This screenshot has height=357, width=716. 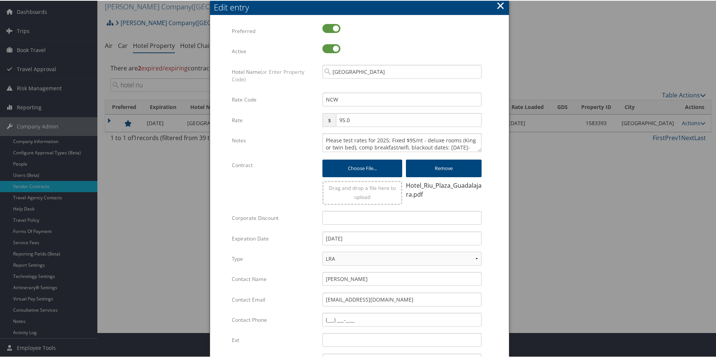 What do you see at coordinates (444, 189) in the screenshot?
I see `div: Hotel_Riu_Plaza_Guadalajara.pdf` at bounding box center [444, 189].